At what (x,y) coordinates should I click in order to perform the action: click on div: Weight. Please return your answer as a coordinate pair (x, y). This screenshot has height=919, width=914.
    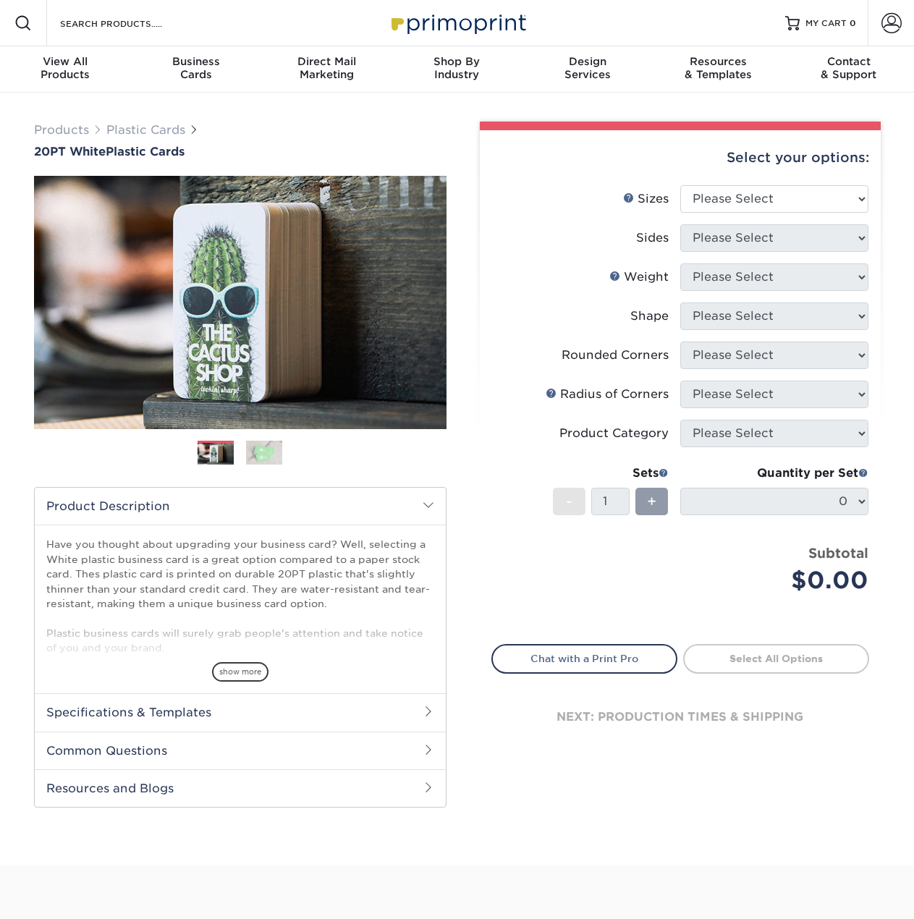
    Looking at the image, I should click on (639, 277).